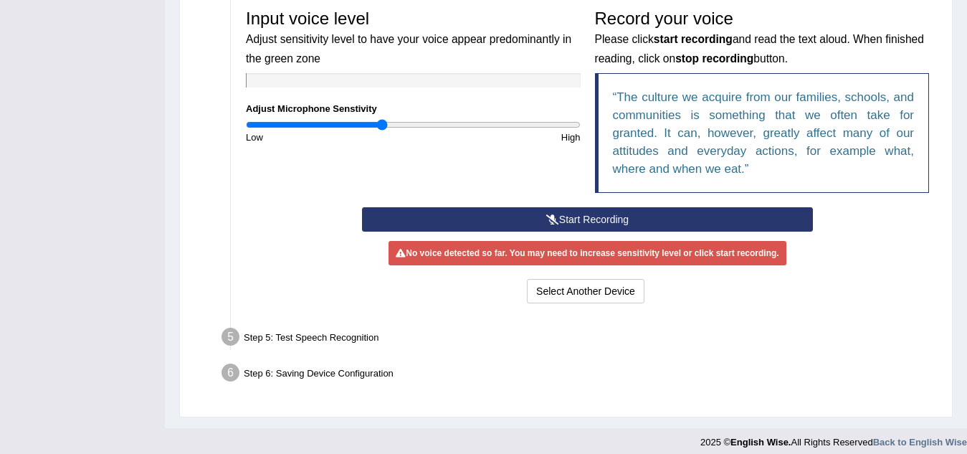 The image size is (967, 454). What do you see at coordinates (761, 442) in the screenshot?
I see `strong: English Wise.` at bounding box center [761, 442].